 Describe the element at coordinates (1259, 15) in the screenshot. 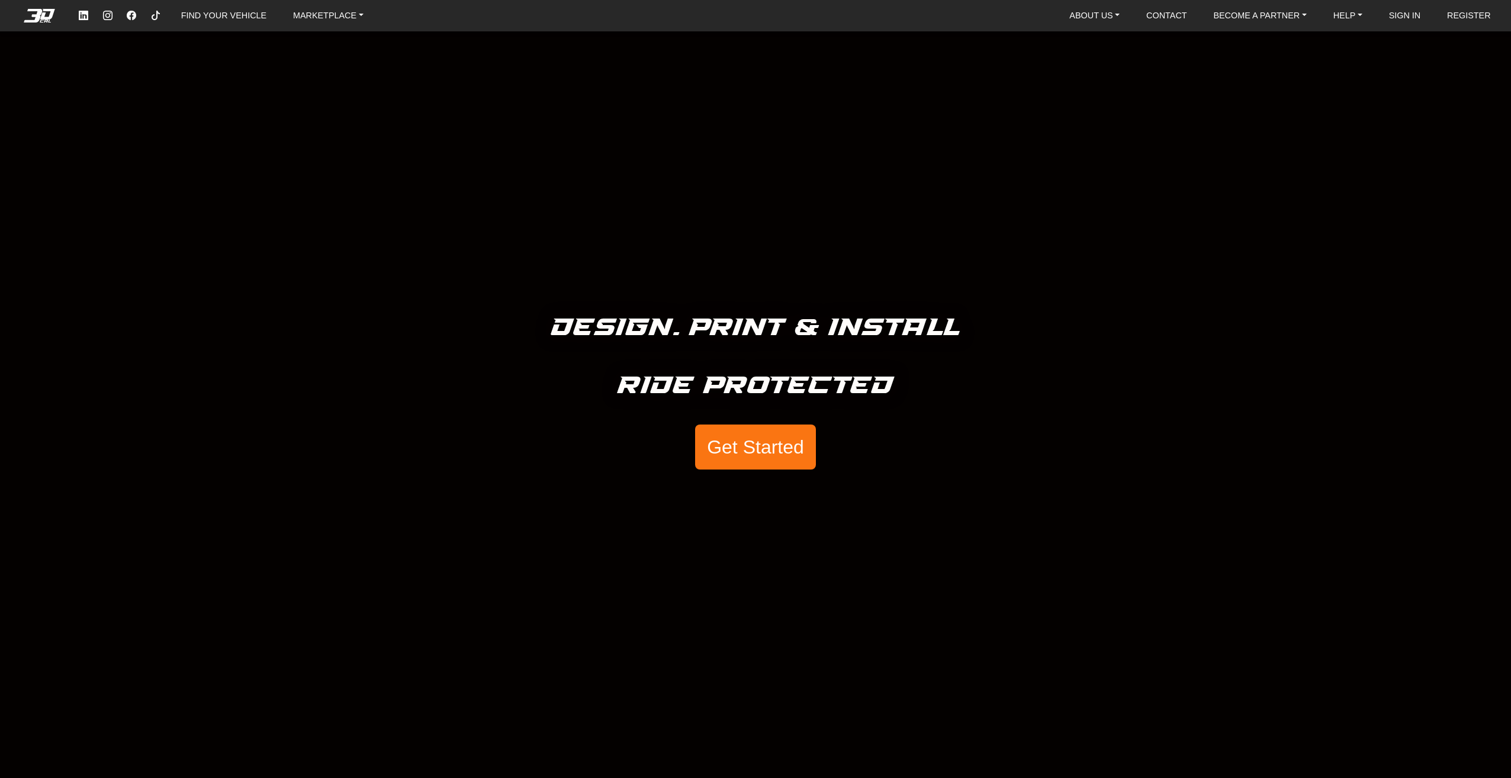

I see `a: BECOME A PARTNER` at that location.